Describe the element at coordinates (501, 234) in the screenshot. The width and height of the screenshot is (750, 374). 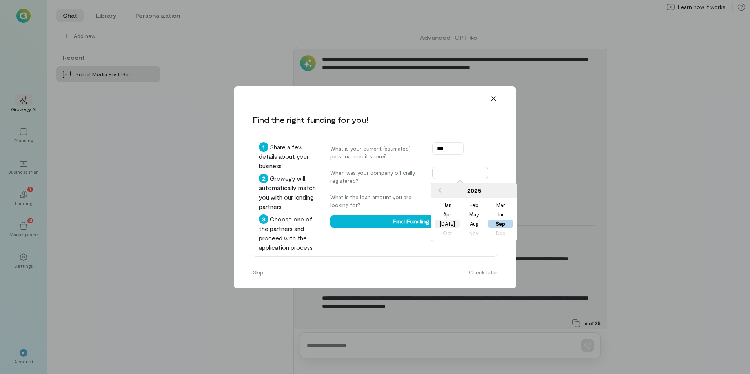
I see `div: Not available December 2025` at that location.